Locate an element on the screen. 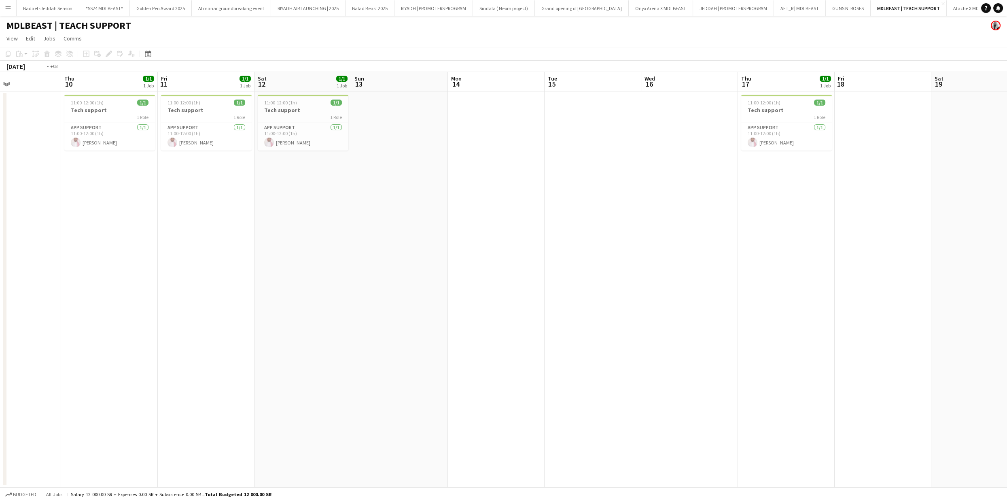 This screenshot has width=1007, height=501. button: Badael -Jeddah Season is located at coordinates (48, 8).